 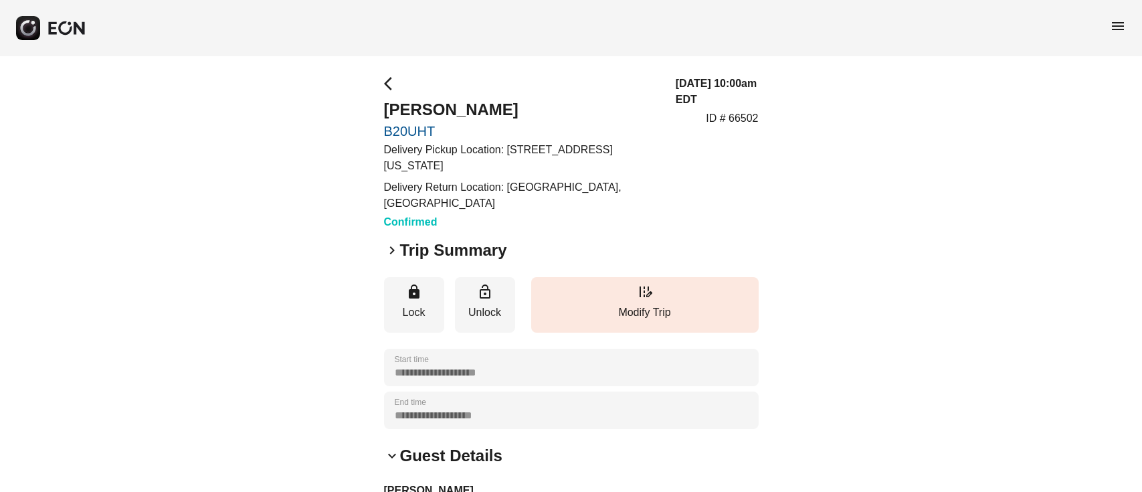 I want to click on span: keyboard_arrow_right, so click(x=392, y=250).